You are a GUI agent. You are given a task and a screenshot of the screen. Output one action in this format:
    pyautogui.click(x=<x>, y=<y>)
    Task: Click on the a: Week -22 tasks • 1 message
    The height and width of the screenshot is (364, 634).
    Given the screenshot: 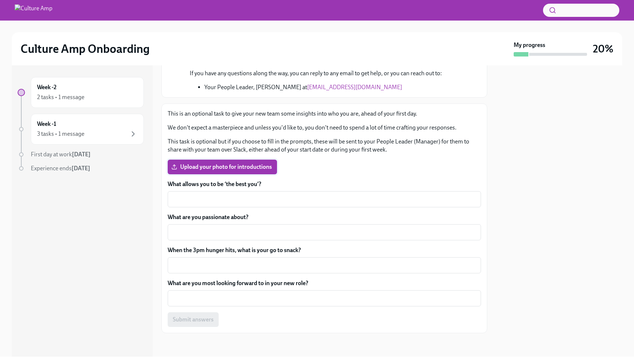 What is the action you would take?
    pyautogui.click(x=81, y=93)
    